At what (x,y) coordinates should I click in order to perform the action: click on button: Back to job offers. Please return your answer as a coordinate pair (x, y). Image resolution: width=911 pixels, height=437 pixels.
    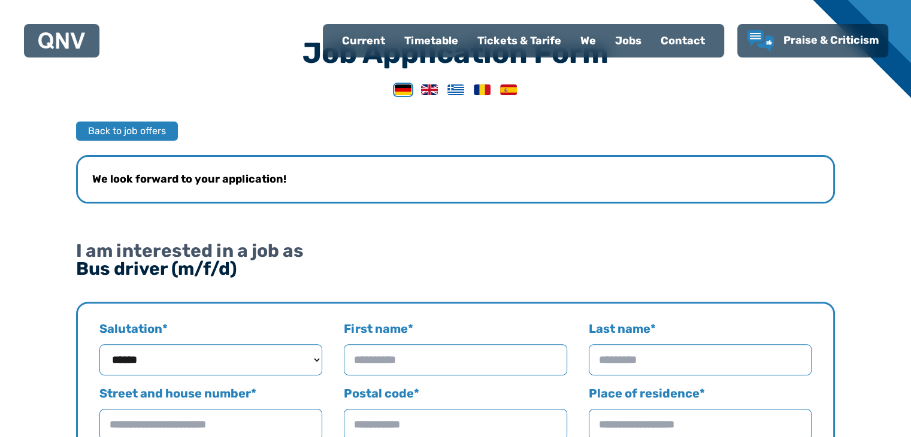
    Looking at the image, I should click on (127, 131).